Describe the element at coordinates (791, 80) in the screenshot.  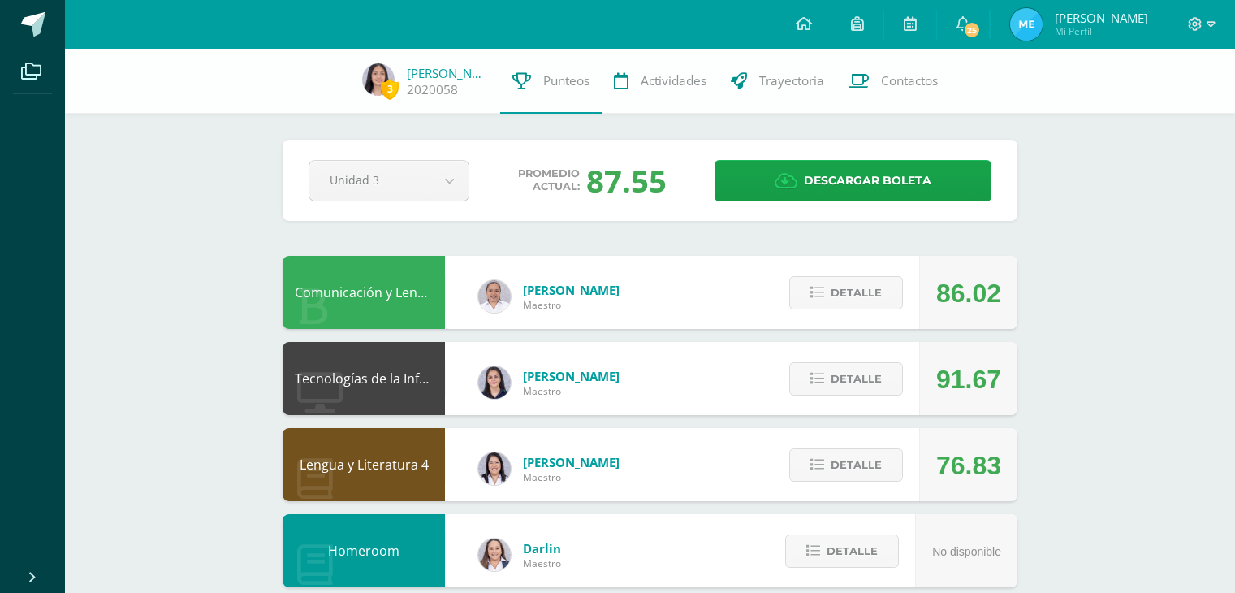
I see `span: Trayectoria` at that location.